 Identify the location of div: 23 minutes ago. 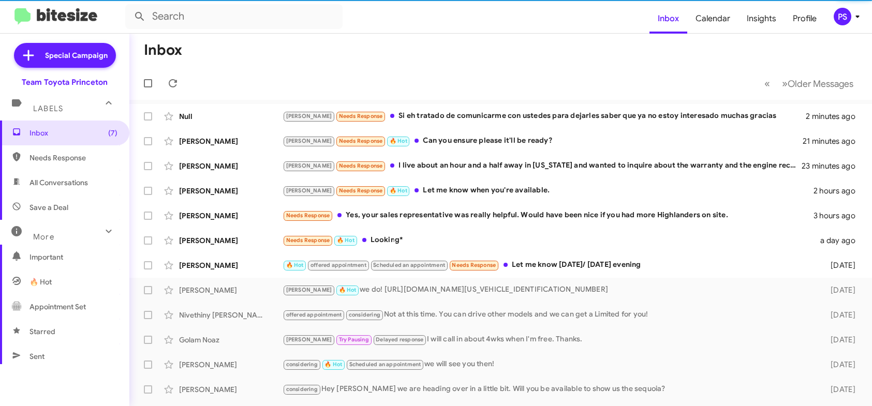
(833, 166).